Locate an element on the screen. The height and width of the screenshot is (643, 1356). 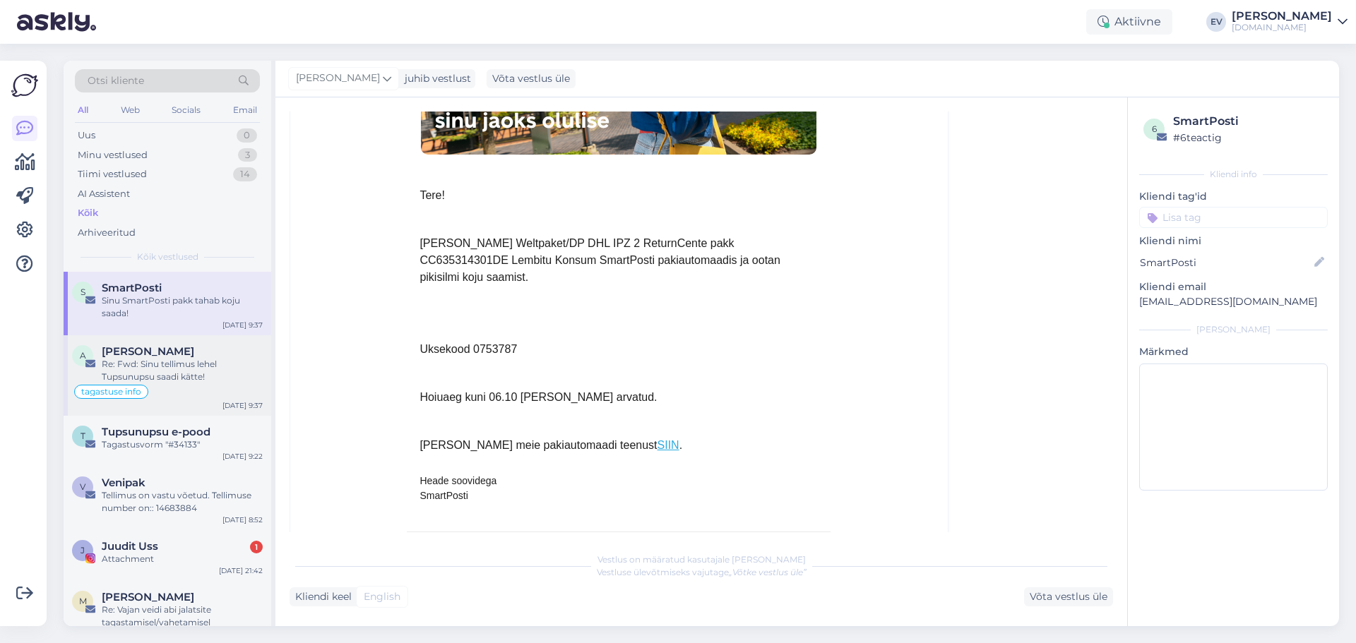
div: Email is located at coordinates (245, 110).